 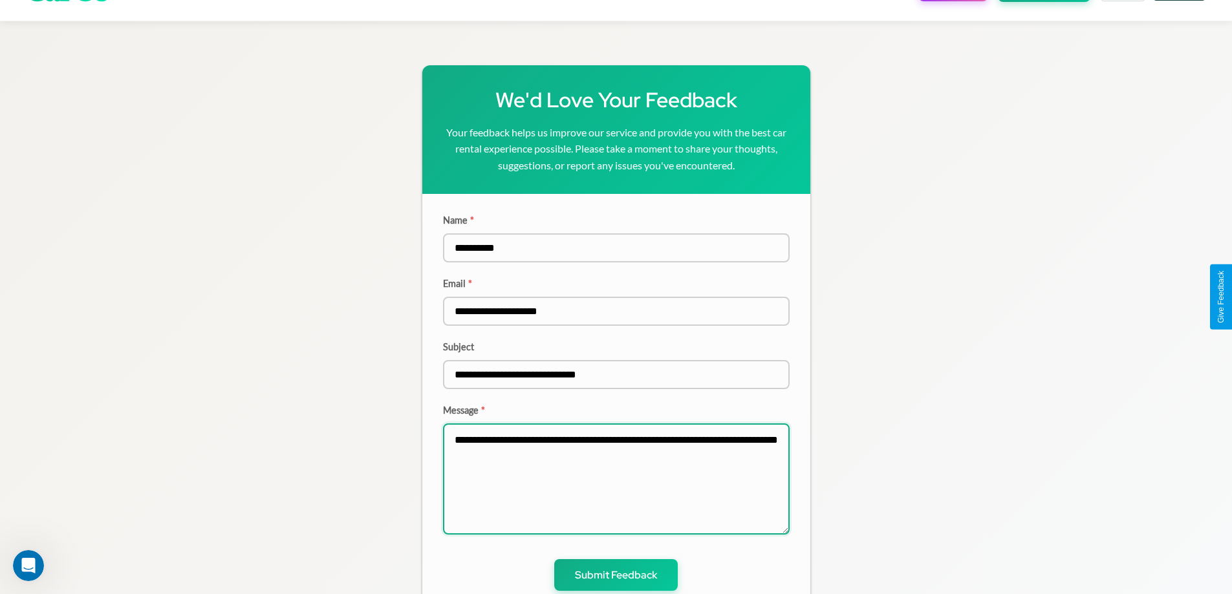 What do you see at coordinates (616, 283) in the screenshot?
I see `label: Email` at bounding box center [616, 283].